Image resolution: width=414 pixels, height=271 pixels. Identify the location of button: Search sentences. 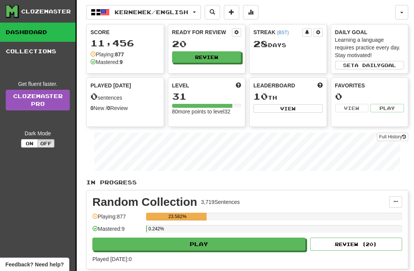
(212, 12).